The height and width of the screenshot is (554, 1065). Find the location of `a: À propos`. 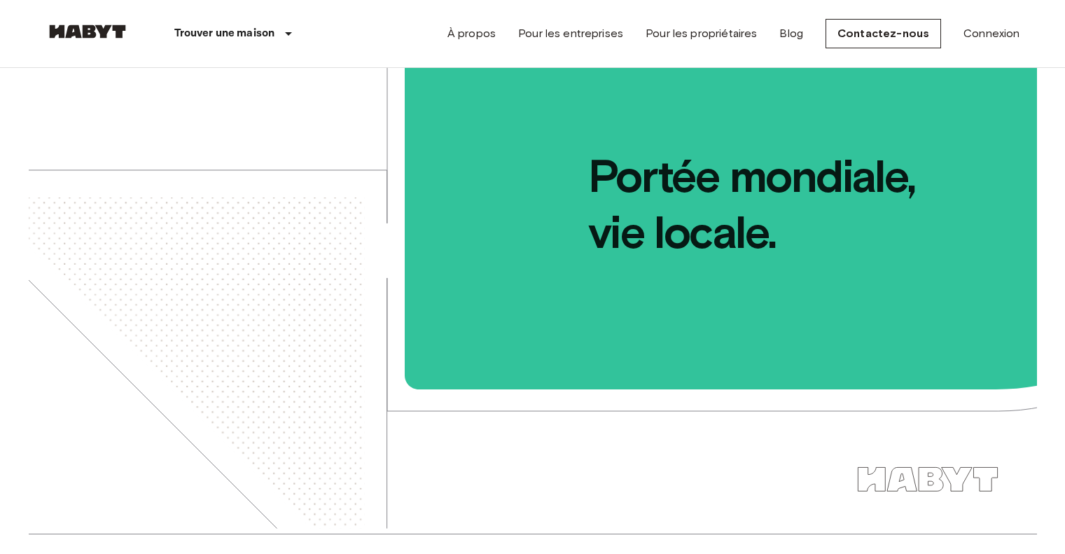

a: À propos is located at coordinates (471, 34).